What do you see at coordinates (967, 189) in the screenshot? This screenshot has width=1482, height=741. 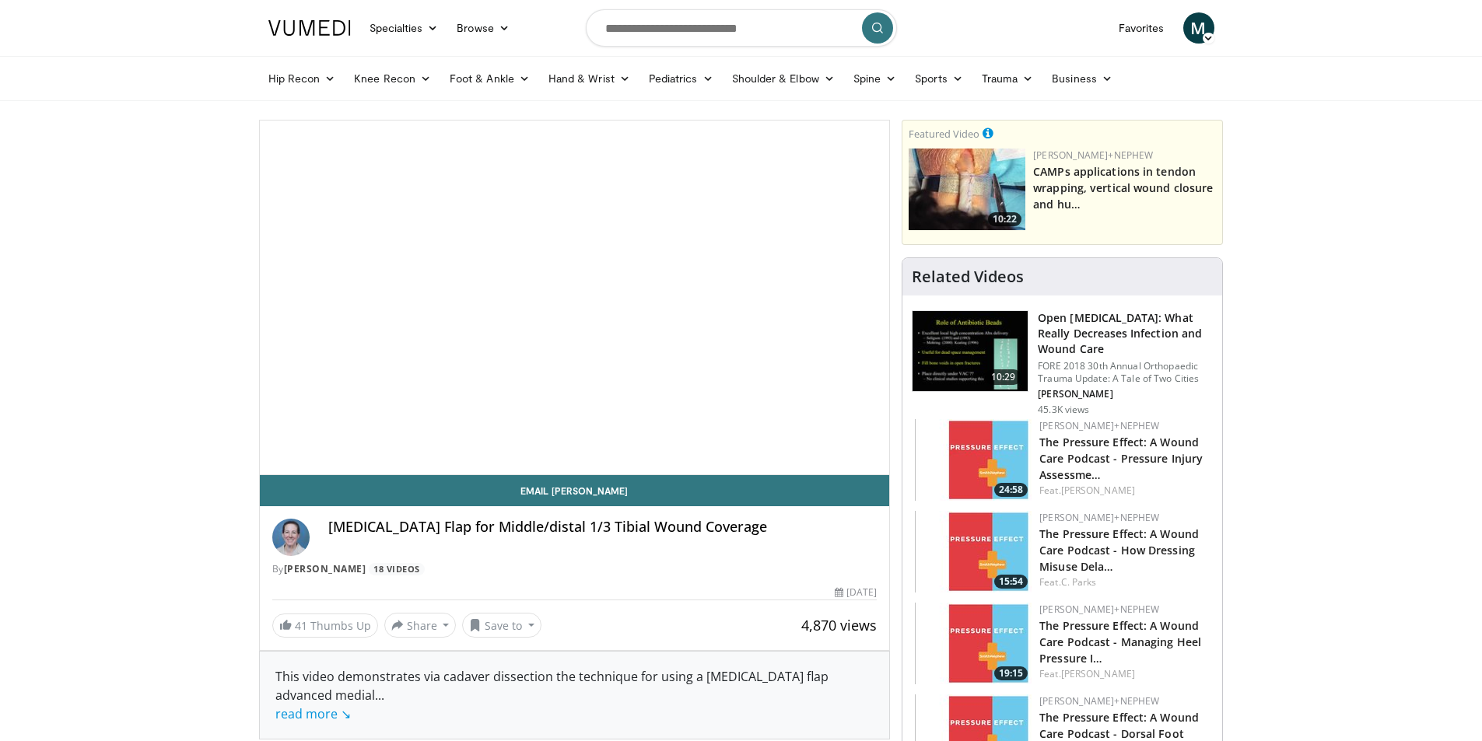 I see `img: 2677e140-ee51-4d40-a5f5-4f29f195cc19.150x105_q85_crop-smart_upscale.jpg` at bounding box center [967, 189].